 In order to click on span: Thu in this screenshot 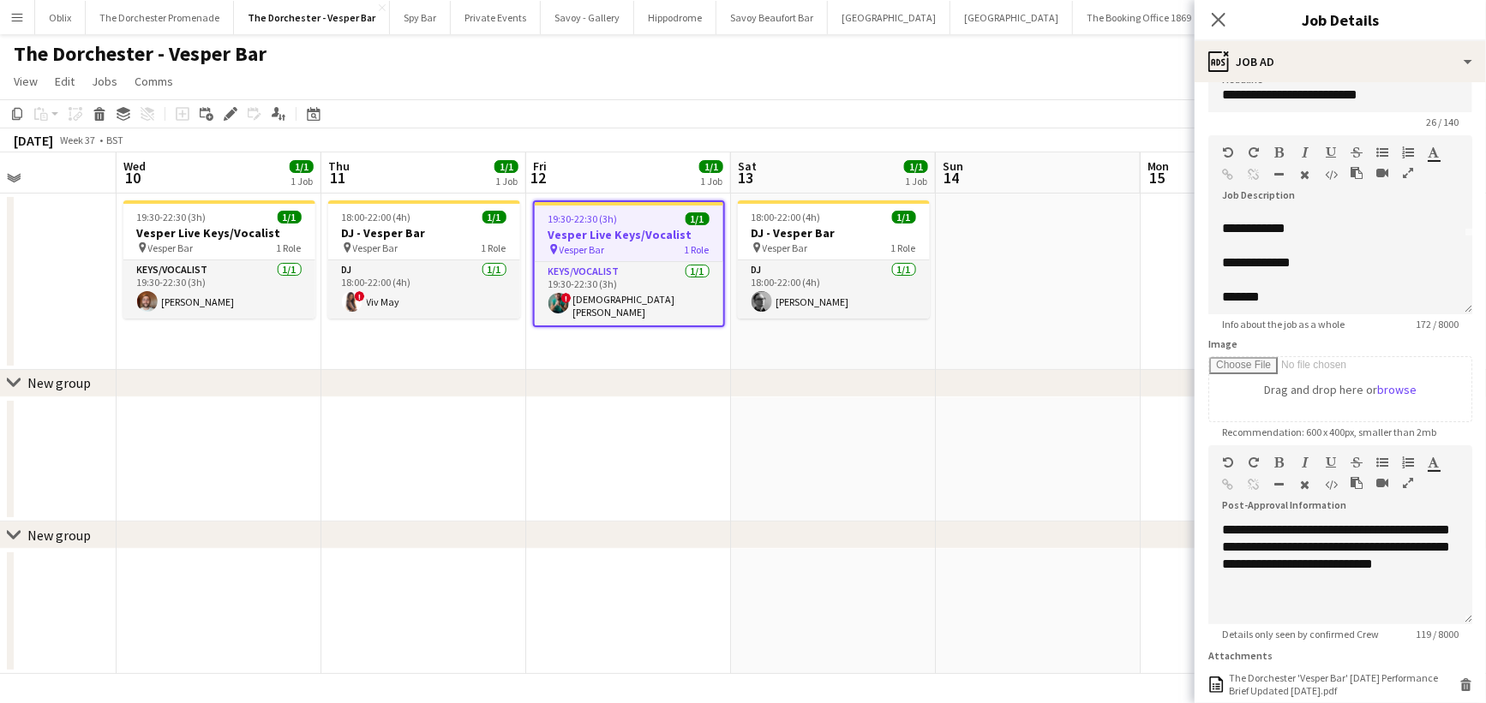, I will do `click(338, 166)`.